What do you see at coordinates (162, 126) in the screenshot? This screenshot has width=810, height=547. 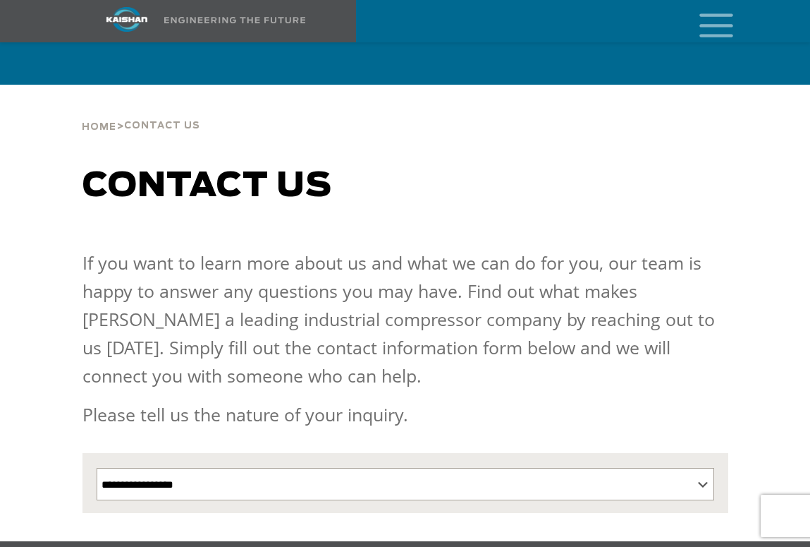 I see `span: Contact Us` at bounding box center [162, 126].